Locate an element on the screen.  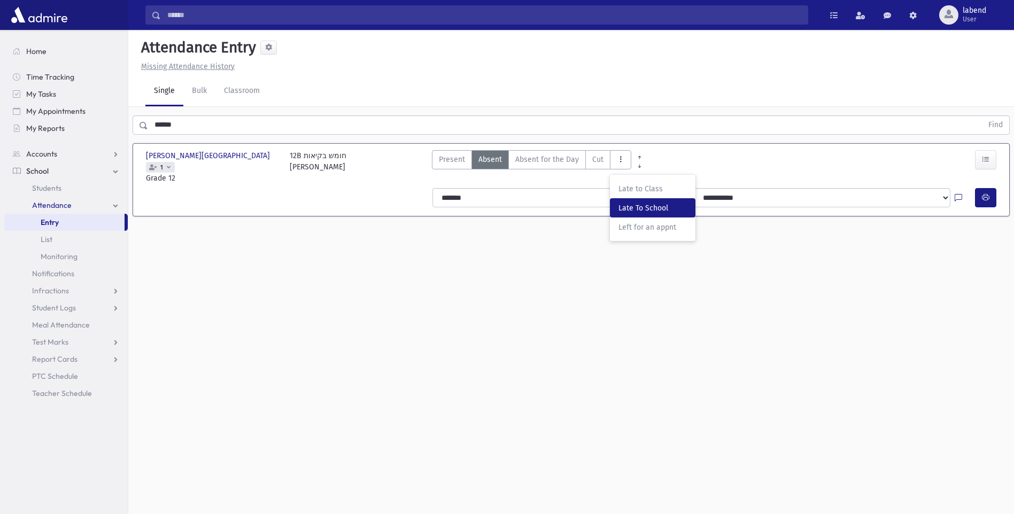
a: Test Marks is located at coordinates (66, 342).